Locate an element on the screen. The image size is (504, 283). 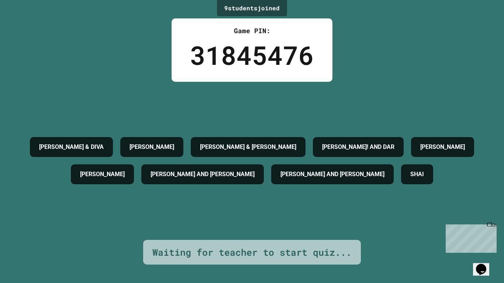
div: Waiting for teacher to start quiz... is located at coordinates (252, 253).